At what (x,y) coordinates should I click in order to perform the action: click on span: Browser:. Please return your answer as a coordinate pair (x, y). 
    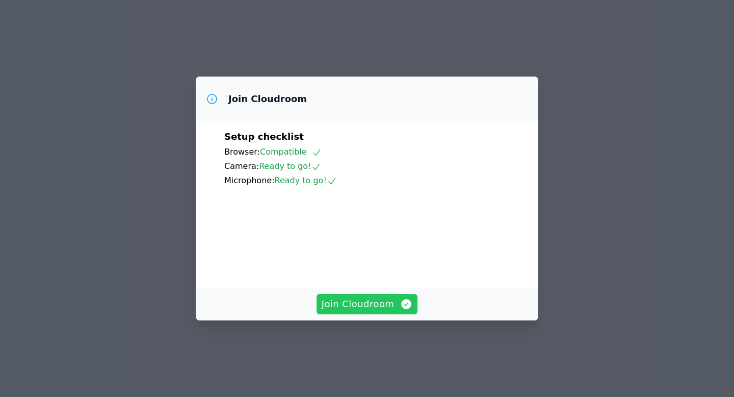
    Looking at the image, I should click on (242, 151).